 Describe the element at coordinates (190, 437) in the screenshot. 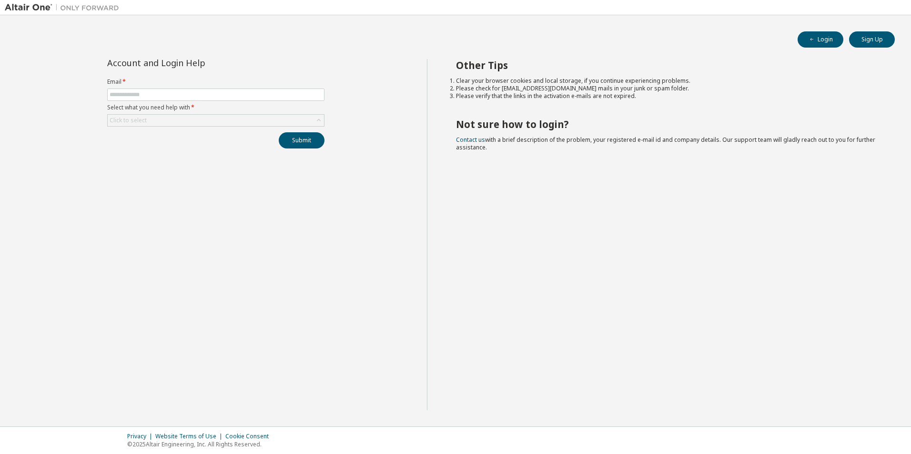

I see `div: Website Terms of Use` at that location.